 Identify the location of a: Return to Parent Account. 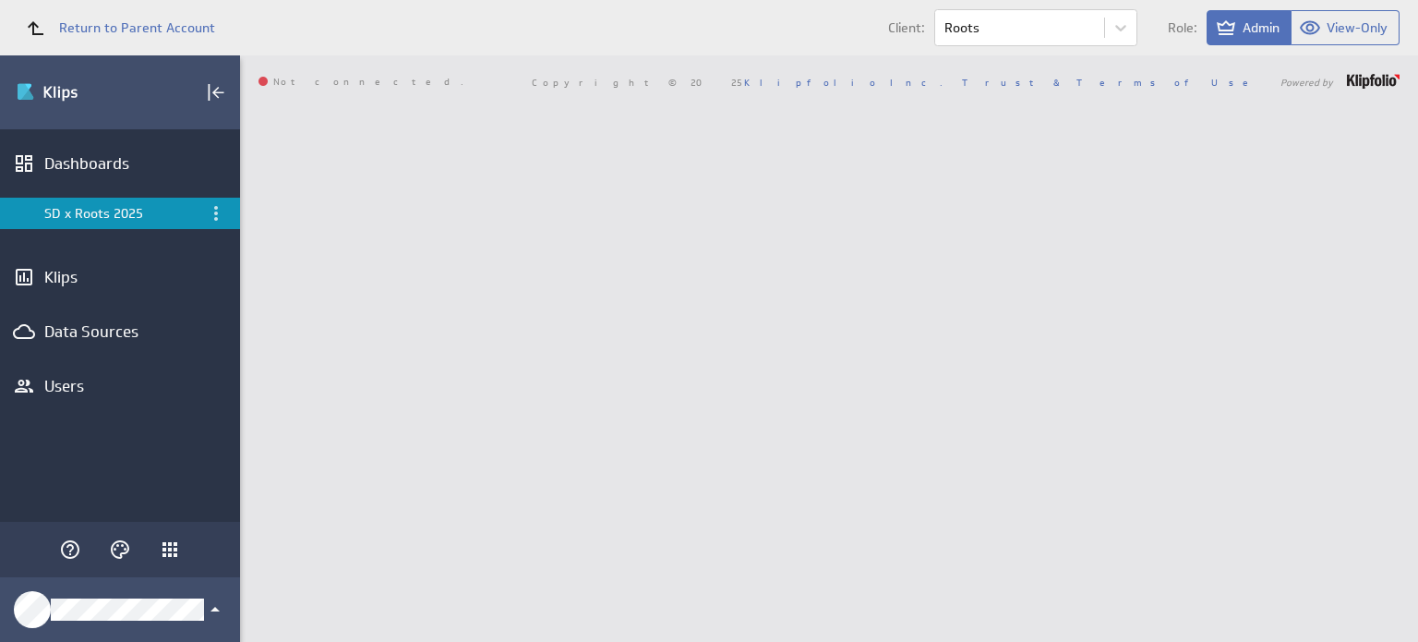
(114, 28).